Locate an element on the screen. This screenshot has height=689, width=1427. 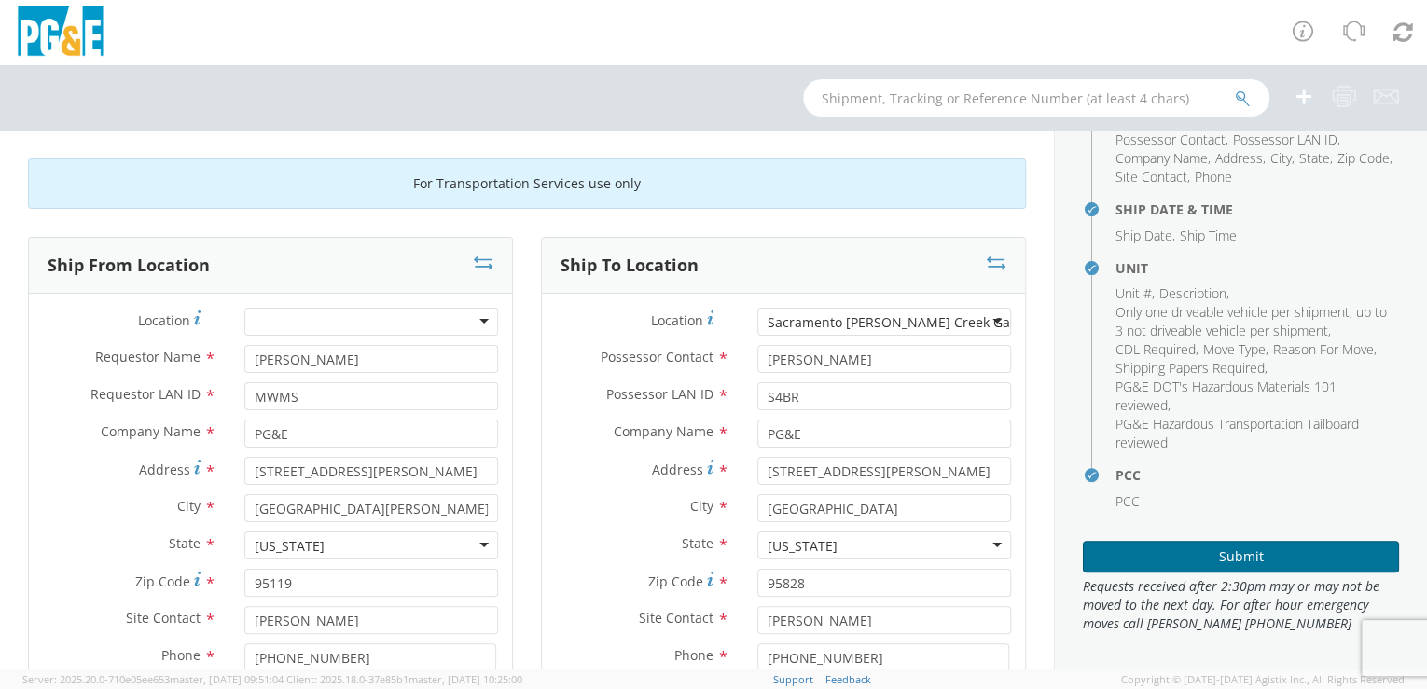
span: Server: 2025.20.0-710e05ee653 is located at coordinates (153, 679).